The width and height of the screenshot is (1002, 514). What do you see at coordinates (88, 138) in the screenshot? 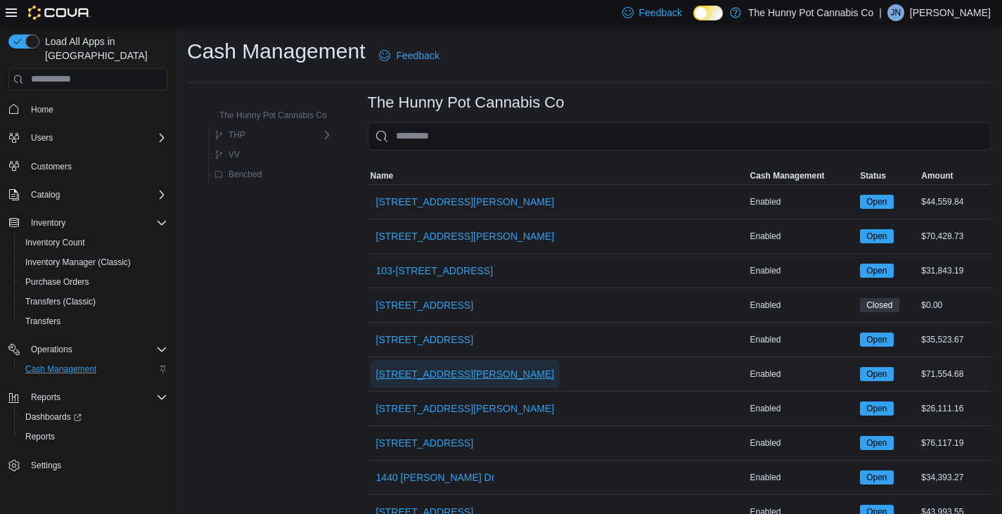
I see `button: Users` at bounding box center [88, 138].